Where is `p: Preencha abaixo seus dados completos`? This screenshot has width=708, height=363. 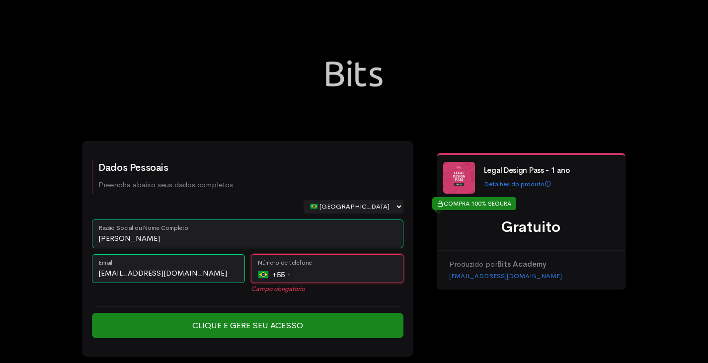 p: Preencha abaixo seus dados completos is located at coordinates (165, 185).